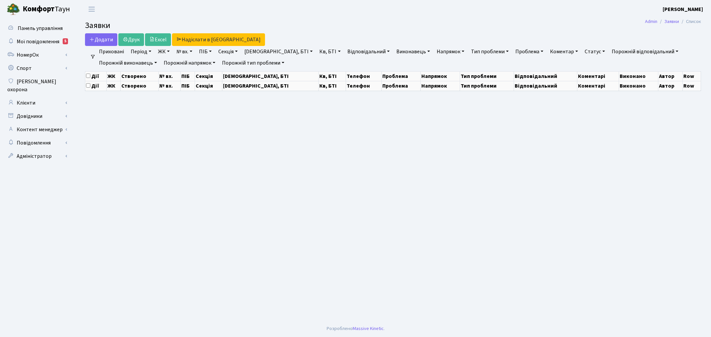 The height and width of the screenshot is (337, 711). What do you see at coordinates (645, 52) in the screenshot?
I see `a: Порожній відповідальний` at bounding box center [645, 52].